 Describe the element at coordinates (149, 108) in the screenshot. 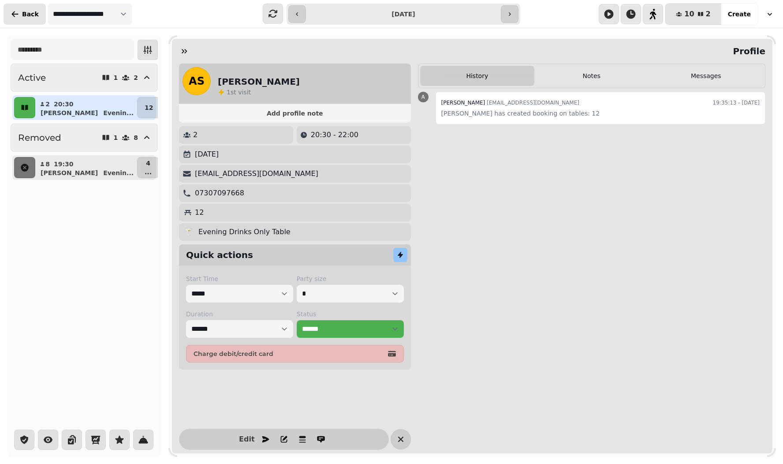

I see `button: 12` at that location.